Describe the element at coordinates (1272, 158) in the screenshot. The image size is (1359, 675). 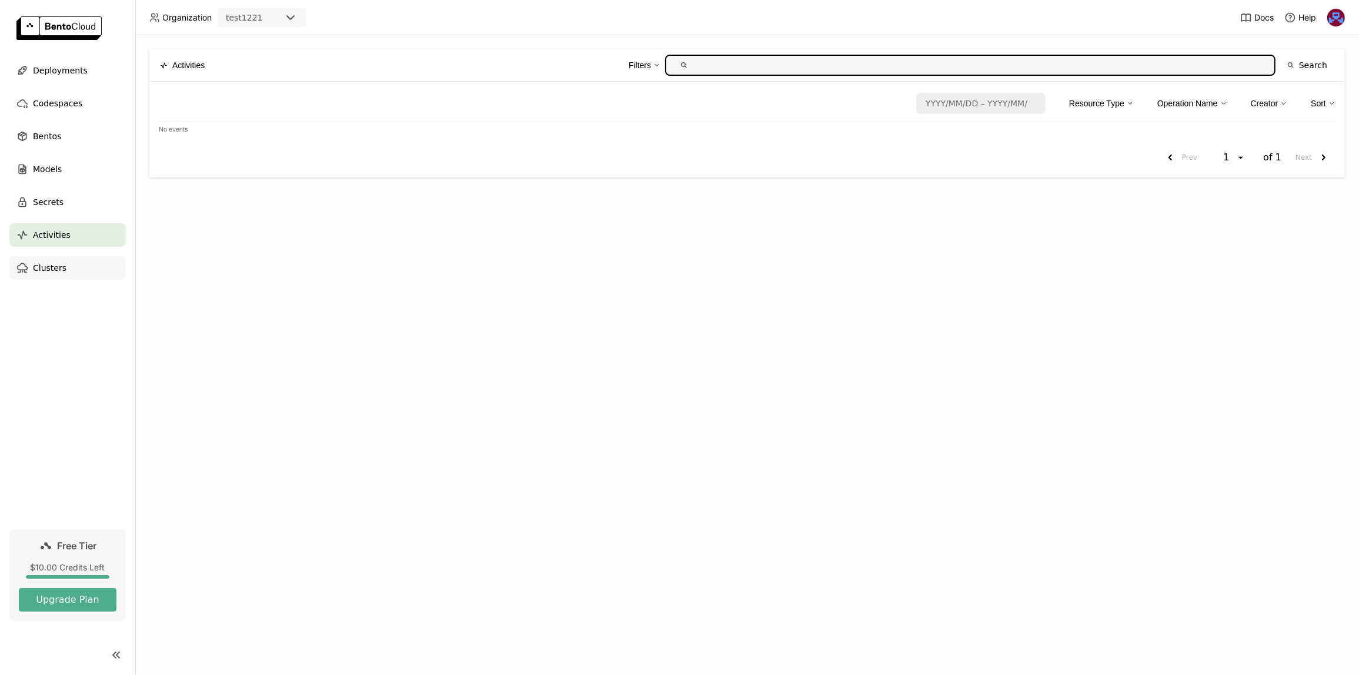
I see `span: of 1` at that location.